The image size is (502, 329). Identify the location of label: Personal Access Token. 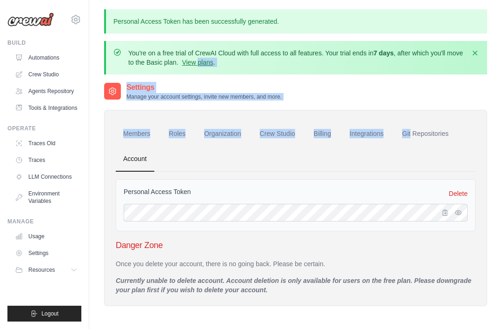
(157, 192).